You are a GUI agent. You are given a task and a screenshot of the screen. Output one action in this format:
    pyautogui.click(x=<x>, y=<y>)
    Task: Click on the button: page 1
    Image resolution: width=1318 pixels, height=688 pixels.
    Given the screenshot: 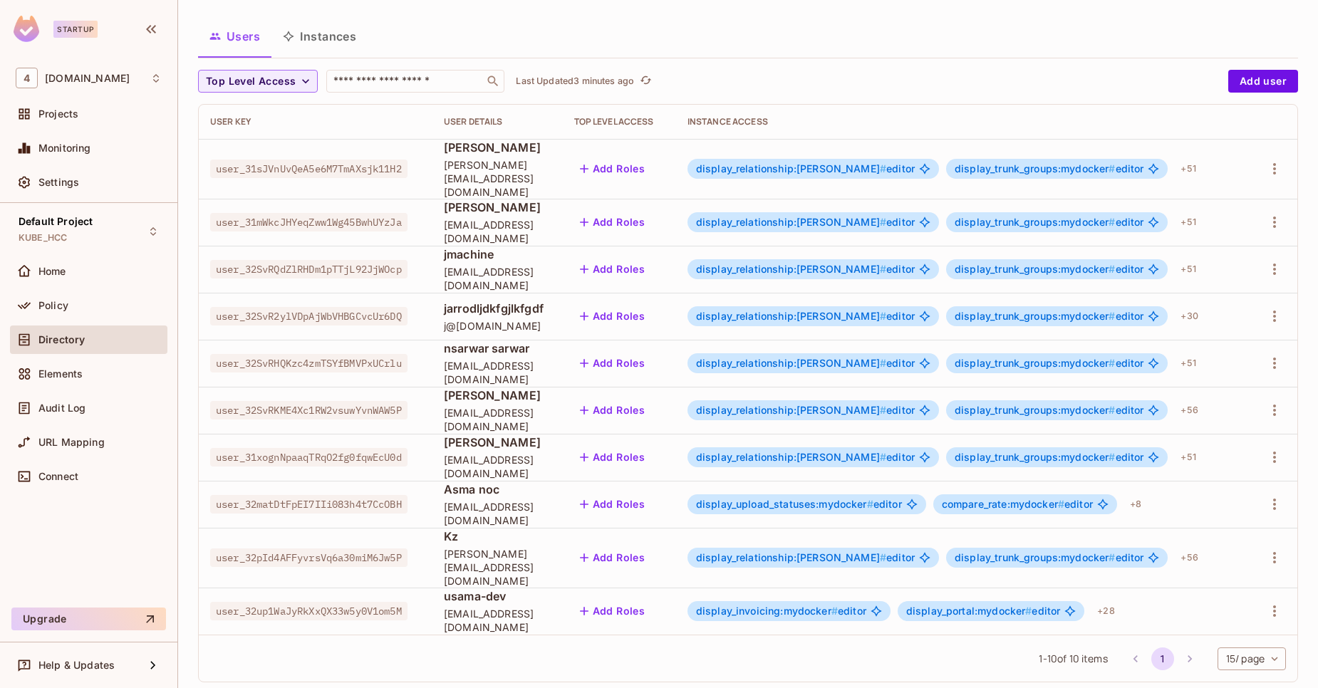 What is the action you would take?
    pyautogui.click(x=1163, y=659)
    